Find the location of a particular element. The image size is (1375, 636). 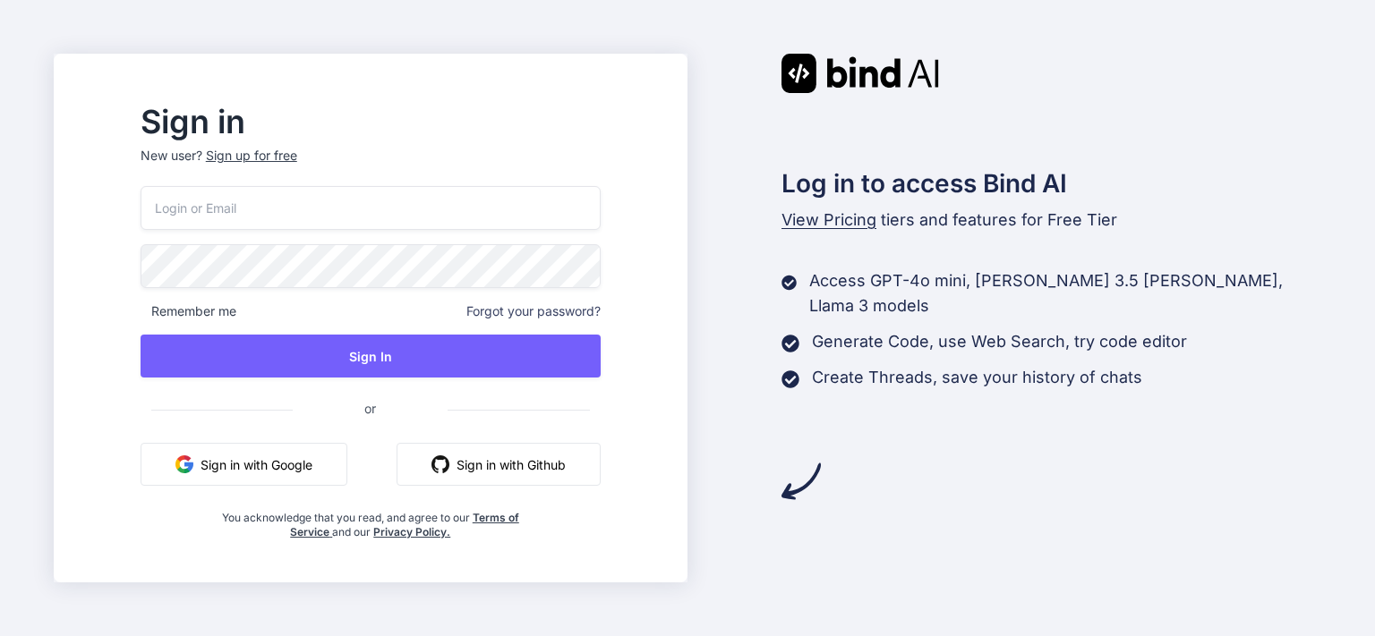

img: google is located at coordinates (184, 464).